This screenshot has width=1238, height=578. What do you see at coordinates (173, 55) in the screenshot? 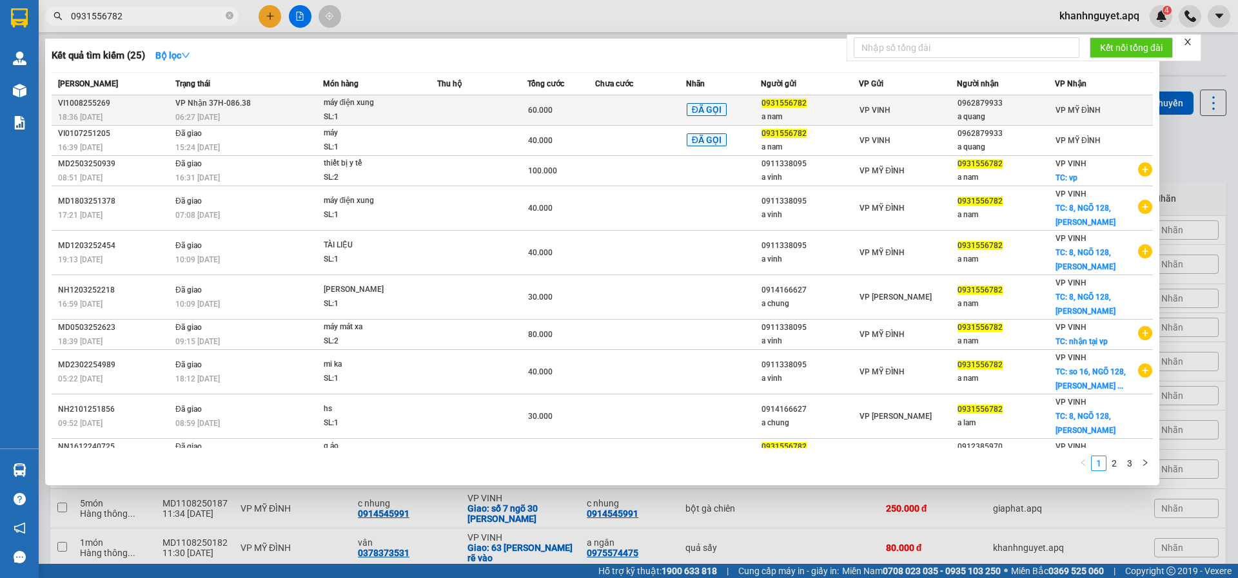
I see `button: Bộ lọcdown` at bounding box center [173, 55].